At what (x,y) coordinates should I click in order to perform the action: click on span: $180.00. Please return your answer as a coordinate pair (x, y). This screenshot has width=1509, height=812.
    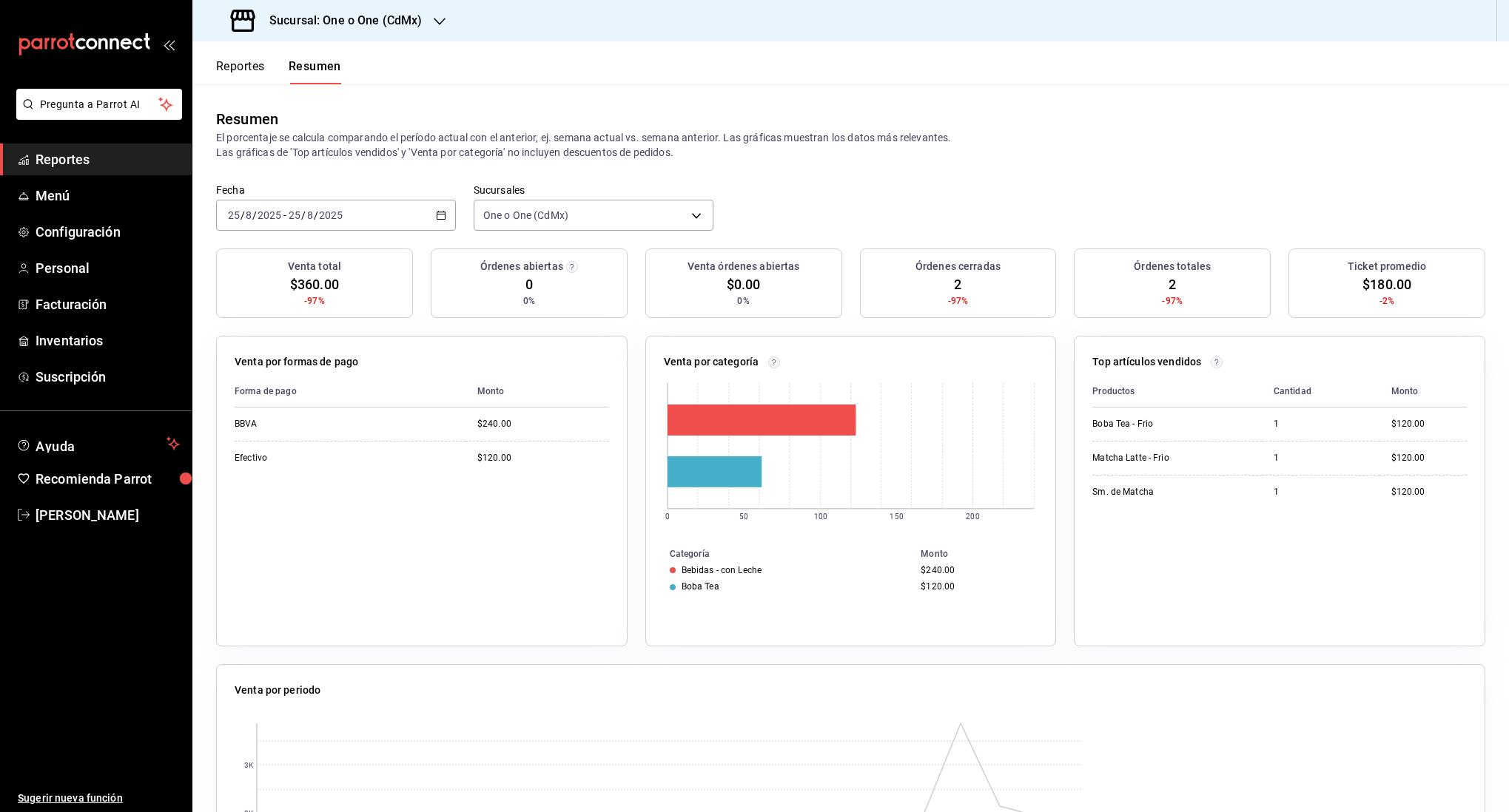
    Looking at the image, I should click on (1387, 284).